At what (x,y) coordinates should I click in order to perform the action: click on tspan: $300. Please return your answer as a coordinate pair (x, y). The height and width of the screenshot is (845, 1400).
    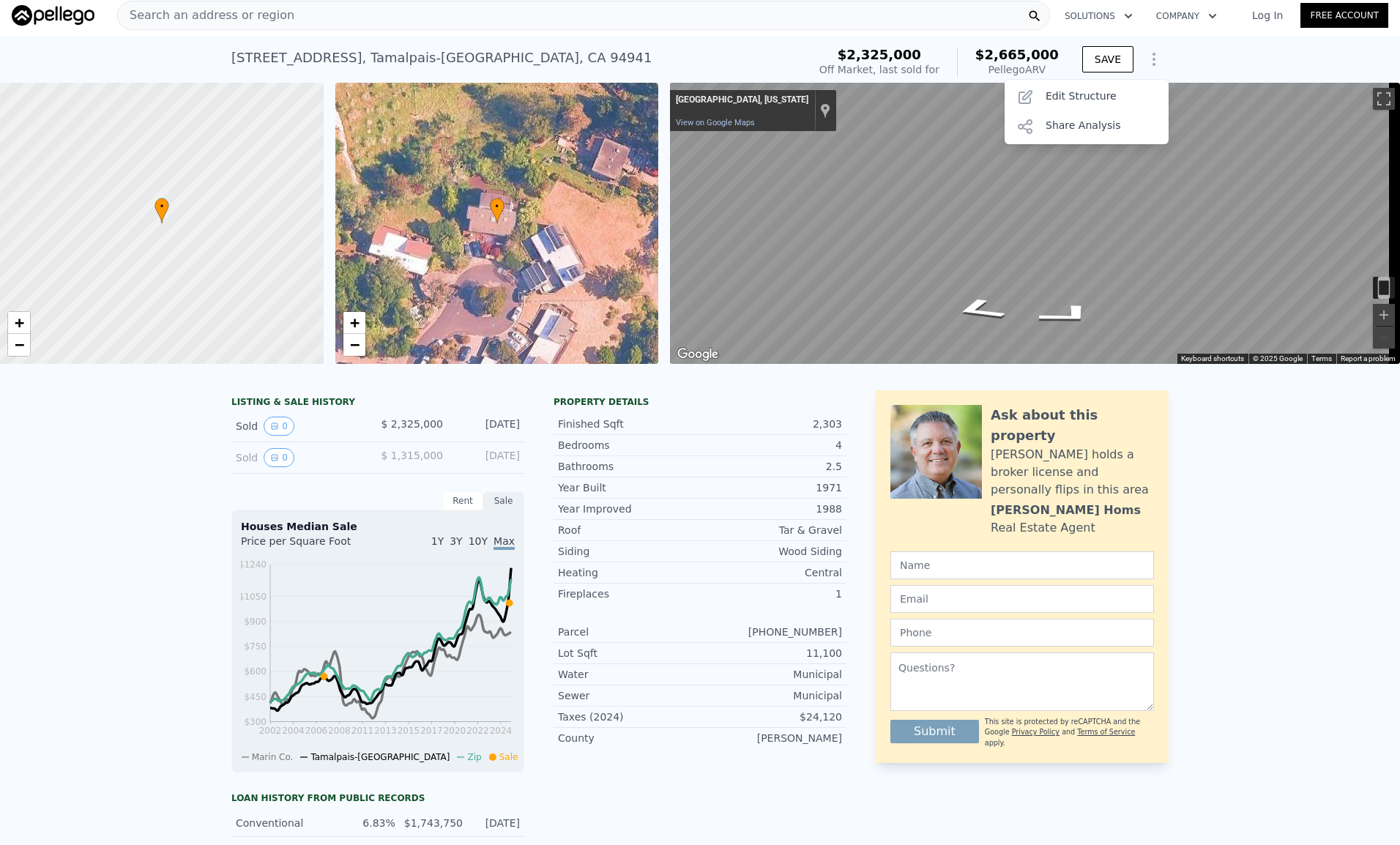
    Looking at the image, I should click on (255, 722).